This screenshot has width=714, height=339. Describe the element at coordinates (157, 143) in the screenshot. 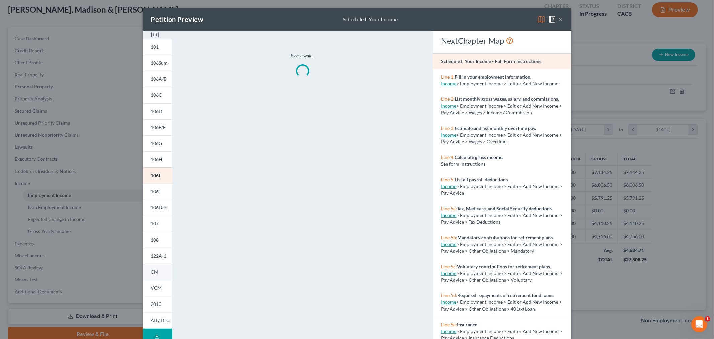

I see `span: 106G` at that location.